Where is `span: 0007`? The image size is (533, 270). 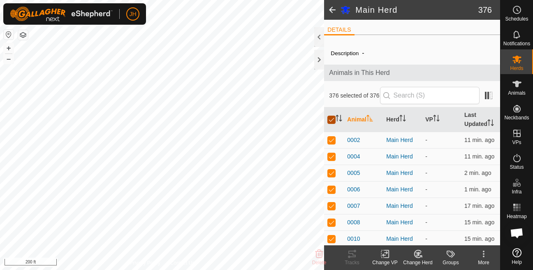 span: 0007 is located at coordinates (353, 206).